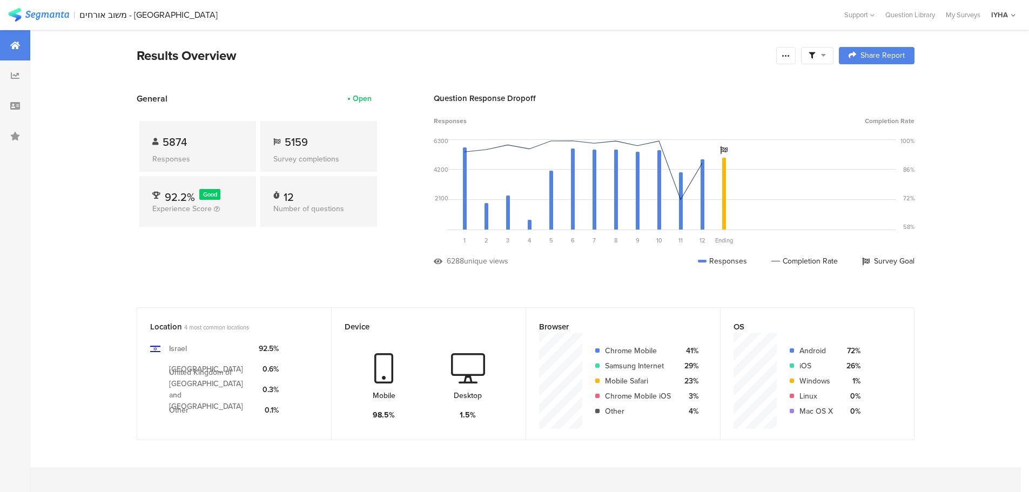 The height and width of the screenshot is (492, 1029). Describe the element at coordinates (816, 396) in the screenshot. I see `div: Linux` at that location.